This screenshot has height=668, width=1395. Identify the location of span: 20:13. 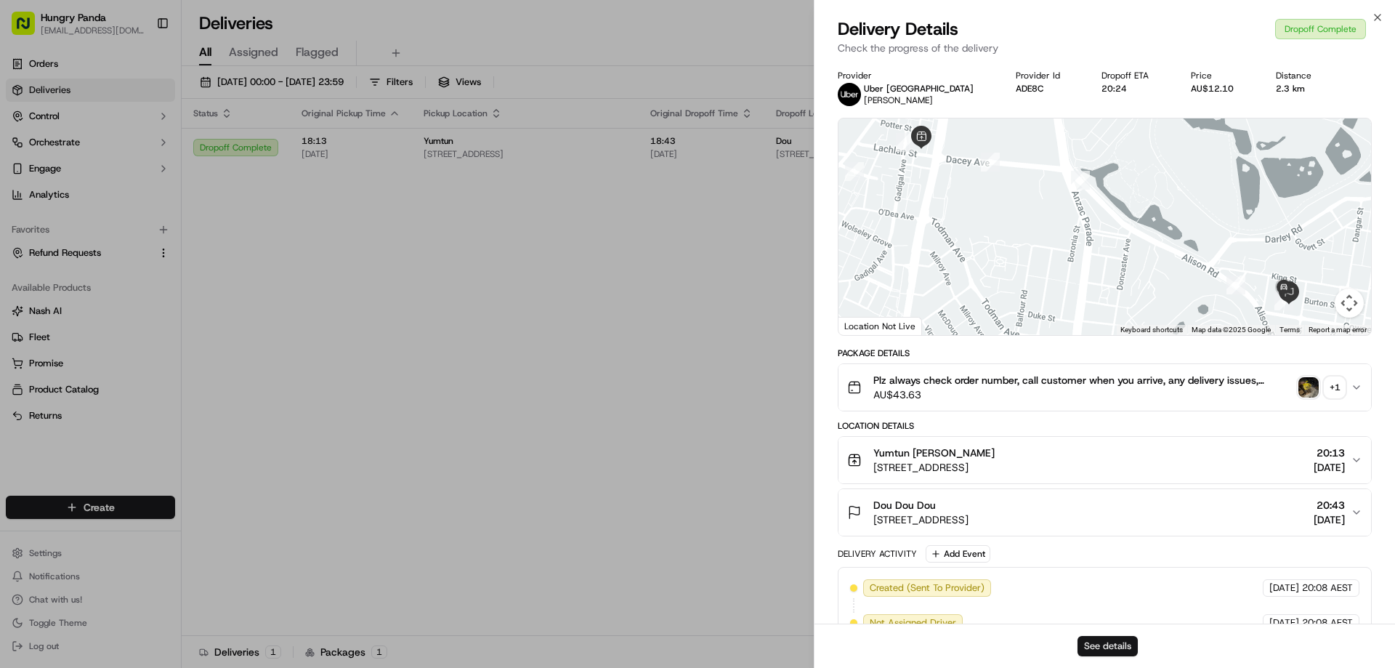
(1329, 453).